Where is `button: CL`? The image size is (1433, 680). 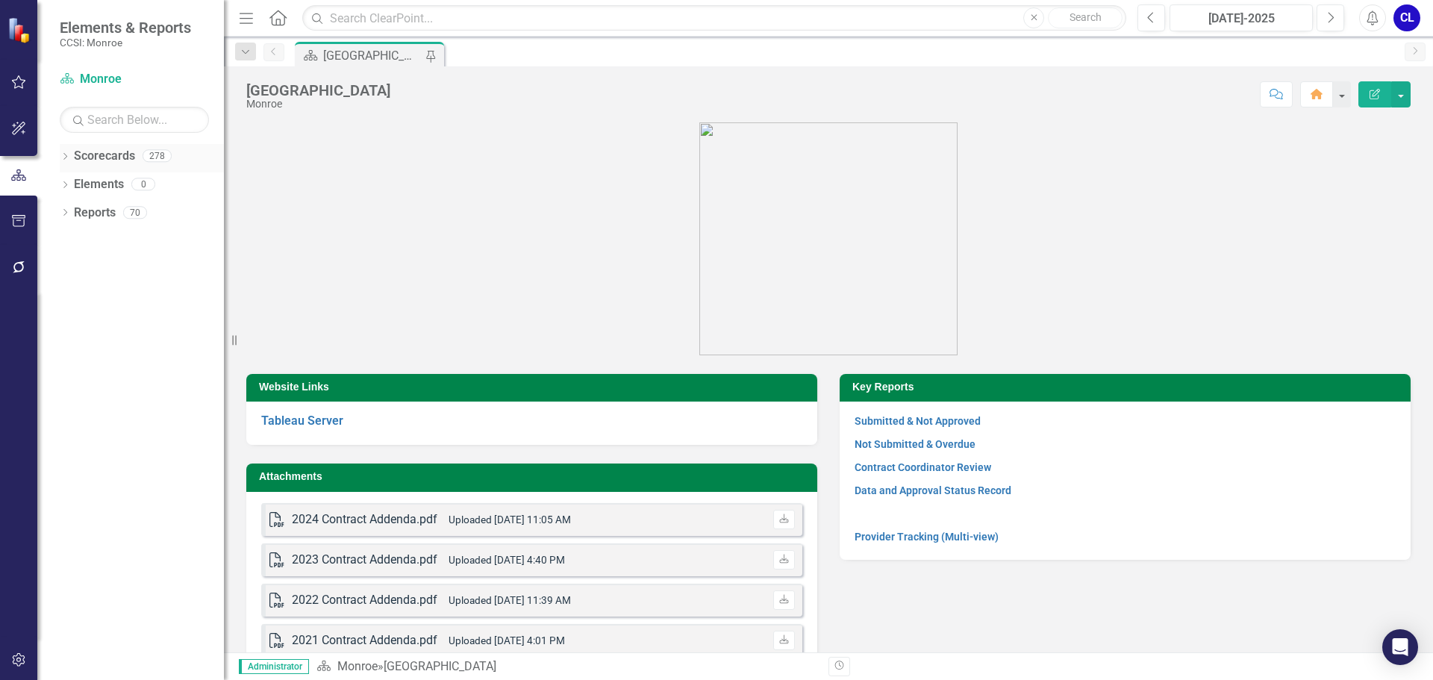 button: CL is located at coordinates (1407, 18).